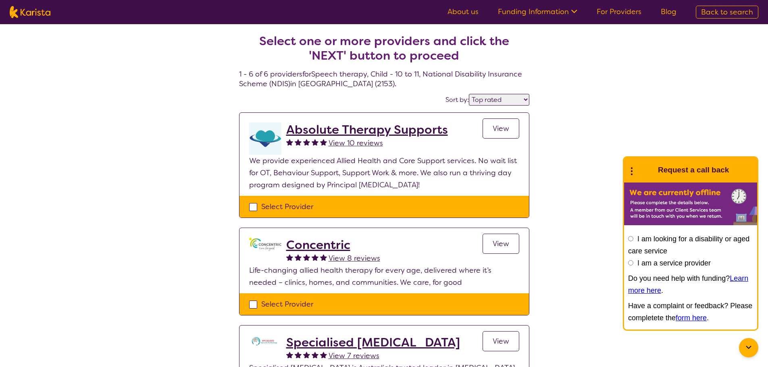 This screenshot has height=367, width=768. I want to click on label: Sort by:, so click(457, 100).